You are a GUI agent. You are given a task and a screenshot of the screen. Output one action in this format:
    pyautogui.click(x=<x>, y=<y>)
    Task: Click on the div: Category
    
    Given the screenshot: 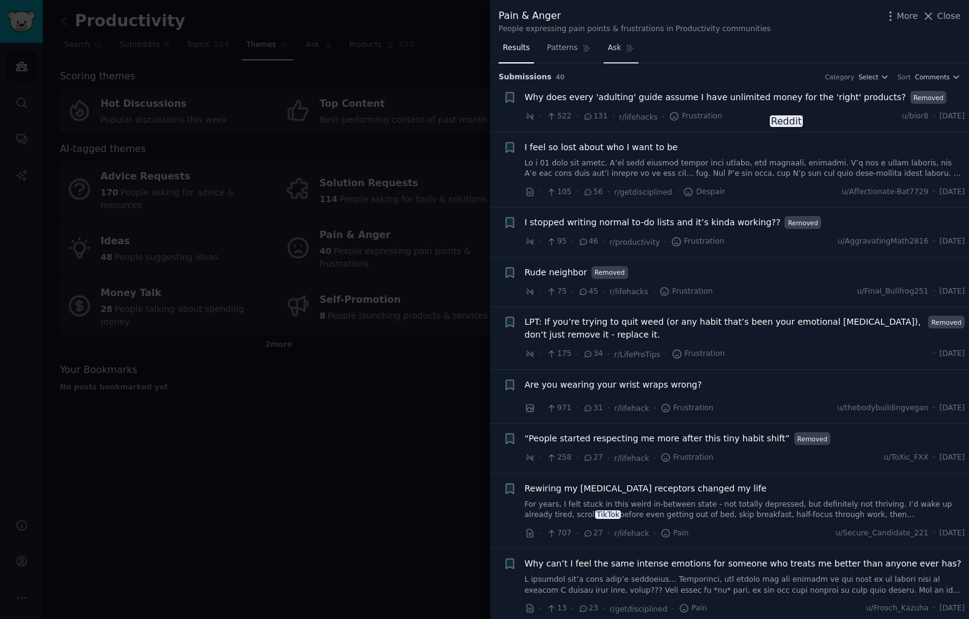 What is the action you would take?
    pyautogui.click(x=839, y=77)
    